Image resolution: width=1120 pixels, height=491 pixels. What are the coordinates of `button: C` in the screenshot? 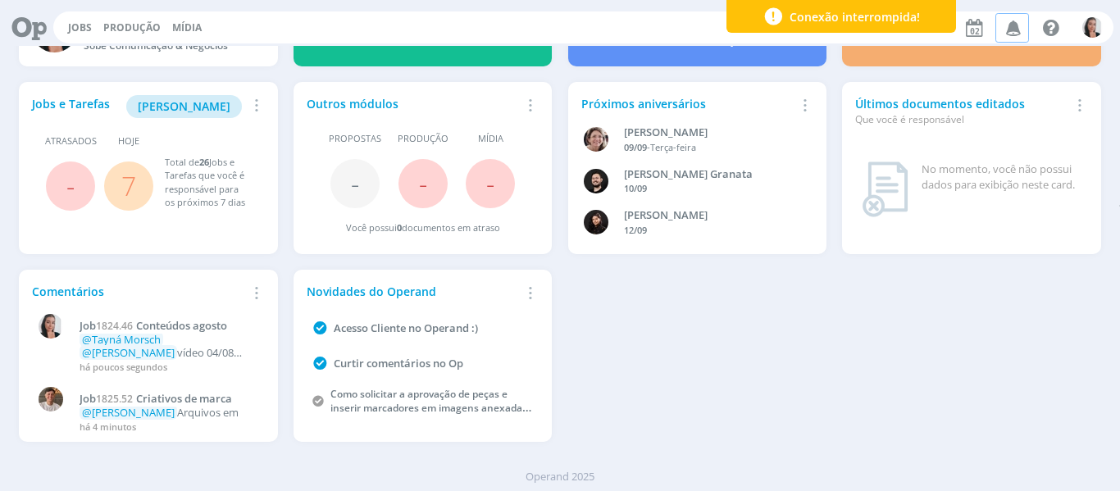 It's located at (1092, 27).